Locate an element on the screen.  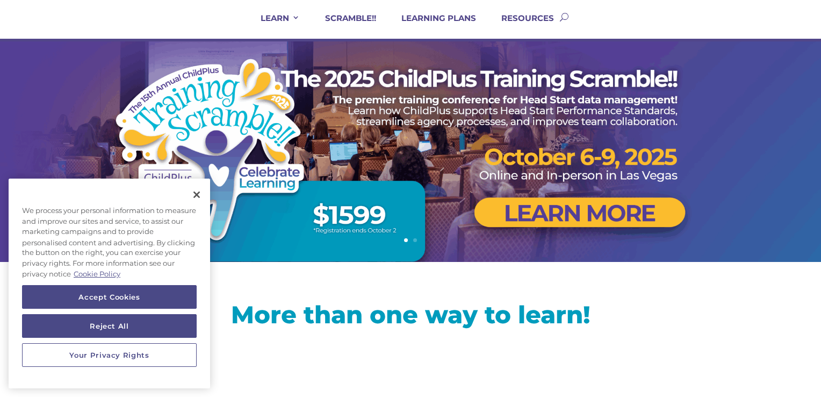
div: Cookie banner is located at coordinates (109, 283).